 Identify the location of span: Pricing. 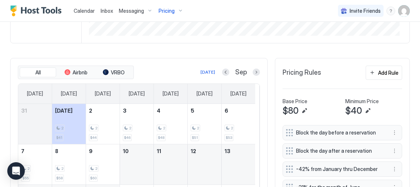
(167, 11).